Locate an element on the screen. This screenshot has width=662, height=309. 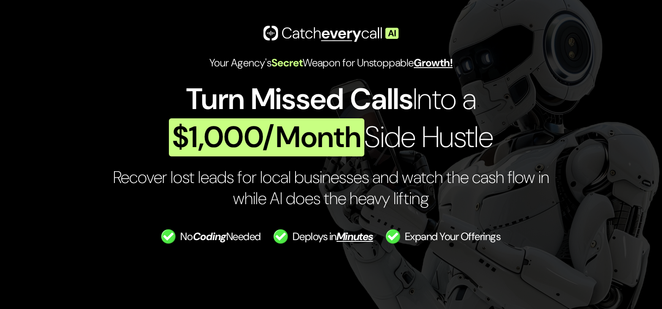
li: No Needed is located at coordinates (211, 236).